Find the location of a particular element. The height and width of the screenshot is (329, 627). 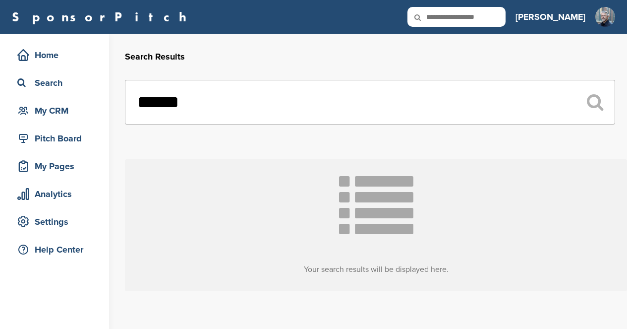

a: Home is located at coordinates (55, 55).